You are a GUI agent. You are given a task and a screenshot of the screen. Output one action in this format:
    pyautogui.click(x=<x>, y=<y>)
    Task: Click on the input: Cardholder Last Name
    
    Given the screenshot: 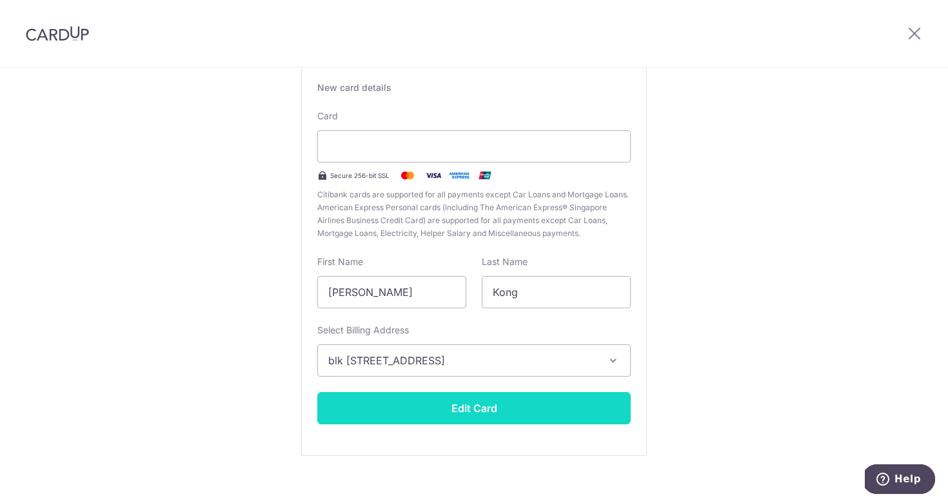 What is the action you would take?
    pyautogui.click(x=556, y=292)
    